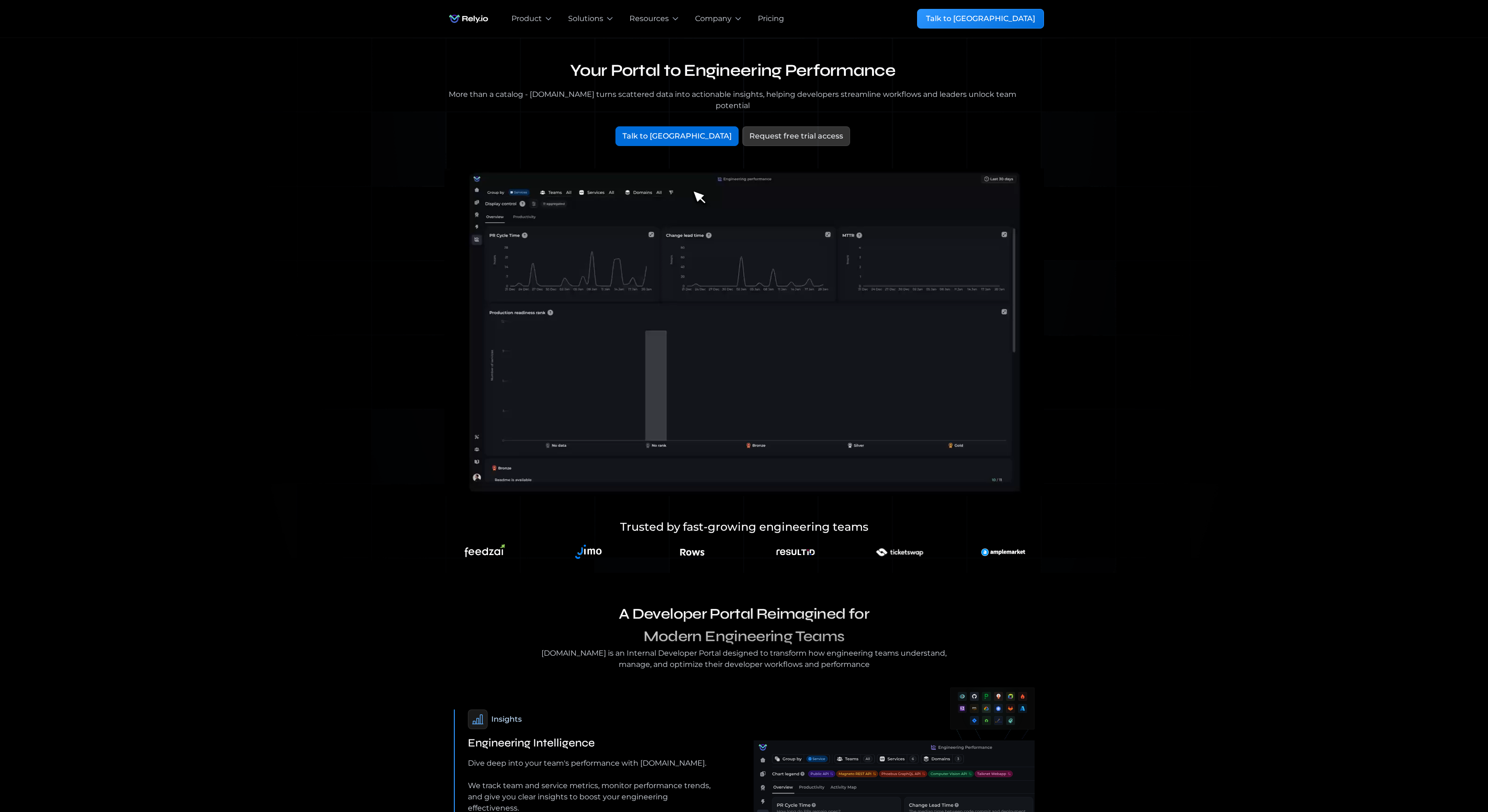 The image size is (1488, 812). I want to click on h5: Trusted by fast-growing engineering teams, so click(744, 527).